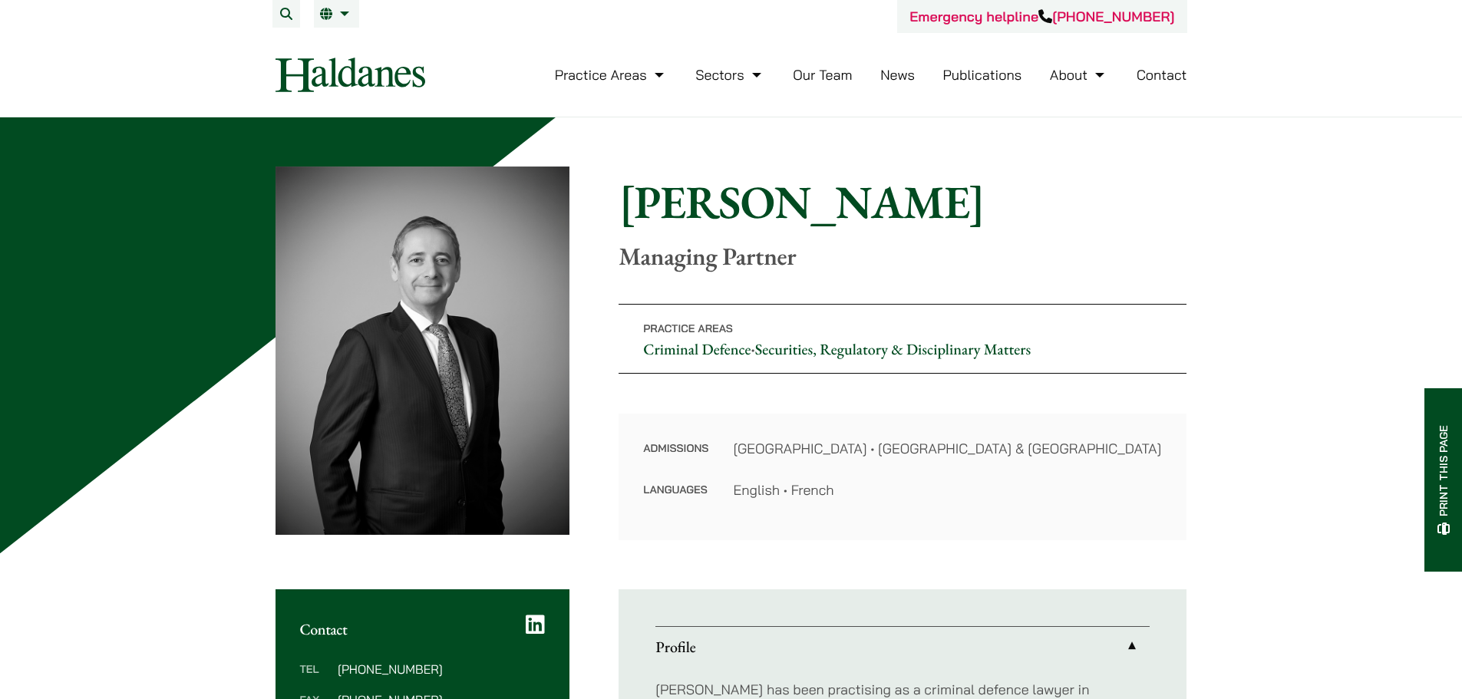 The image size is (1462, 699). Describe the element at coordinates (822, 74) in the screenshot. I see `a: Our Team` at that location.